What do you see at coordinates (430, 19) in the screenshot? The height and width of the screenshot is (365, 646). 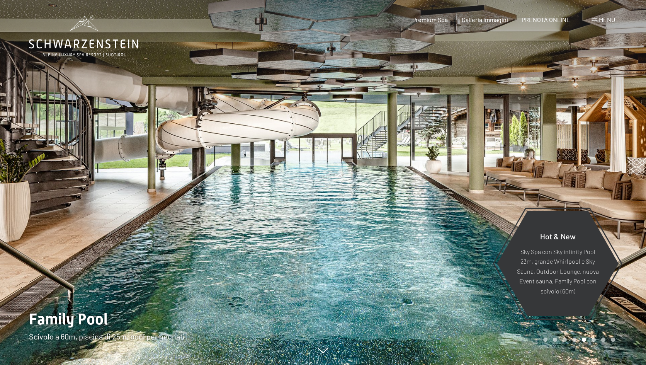 I see `a: Premium Spa` at bounding box center [430, 19].